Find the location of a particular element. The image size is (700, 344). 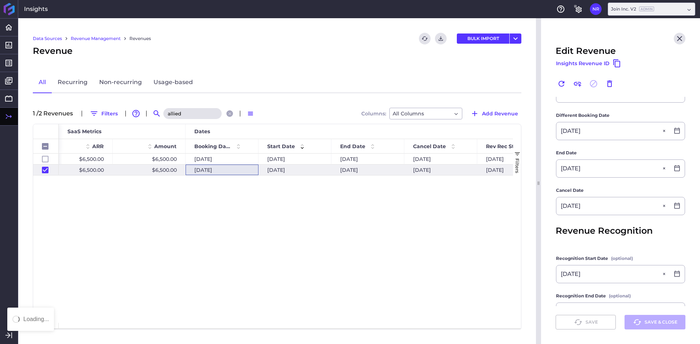

span: ARR is located at coordinates (98, 147).